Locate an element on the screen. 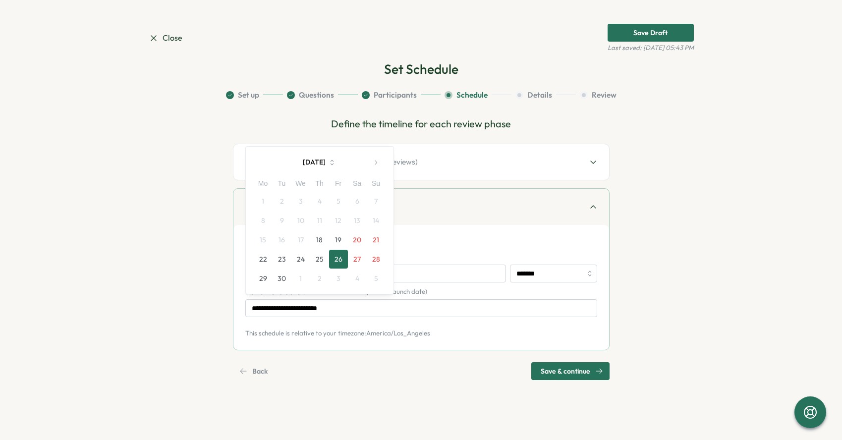 The width and height of the screenshot is (842, 440). div: Save Draft is located at coordinates (650, 33).